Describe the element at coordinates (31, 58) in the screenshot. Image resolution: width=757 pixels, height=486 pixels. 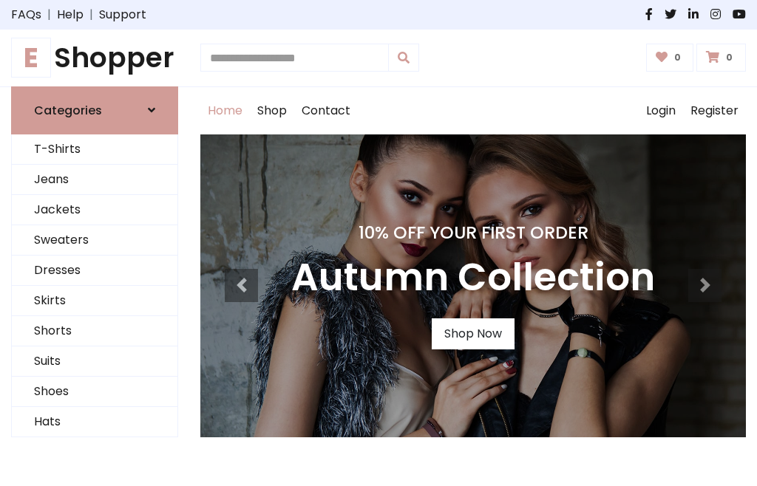
I see `span: E` at that location.